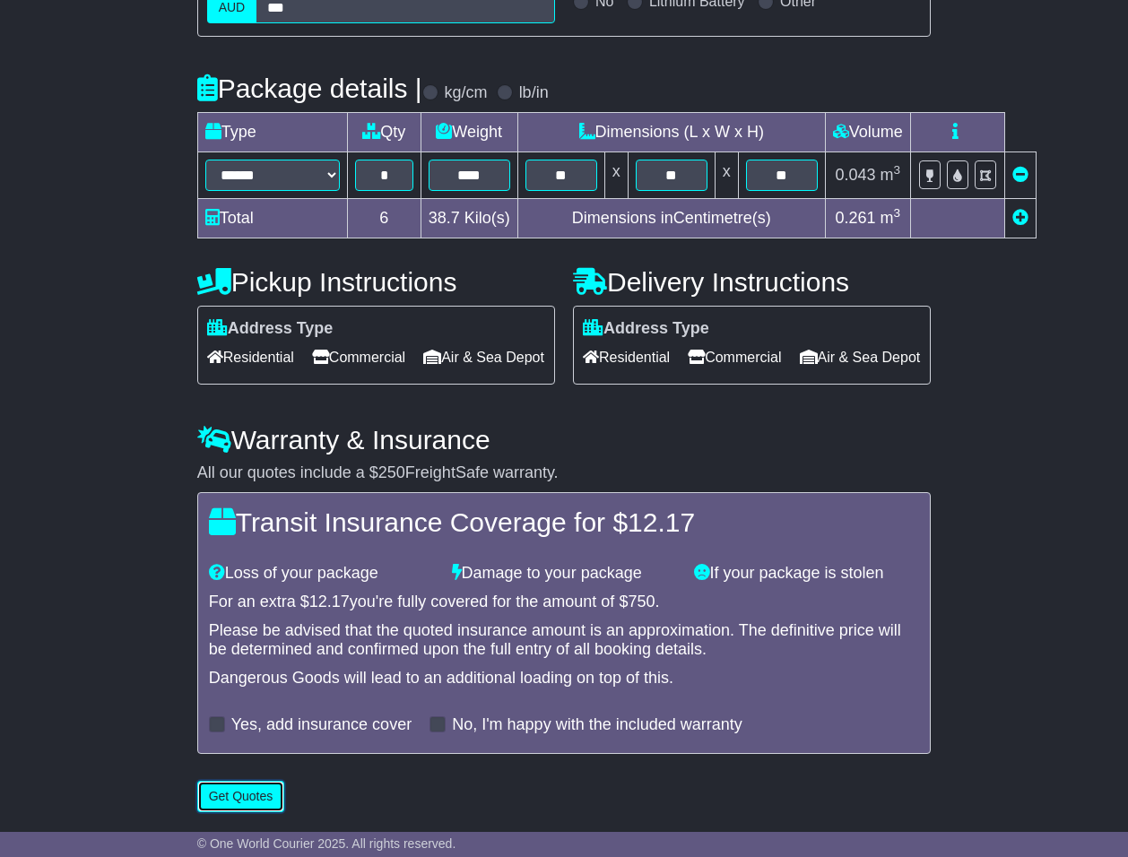  I want to click on span: 250, so click(392, 472).